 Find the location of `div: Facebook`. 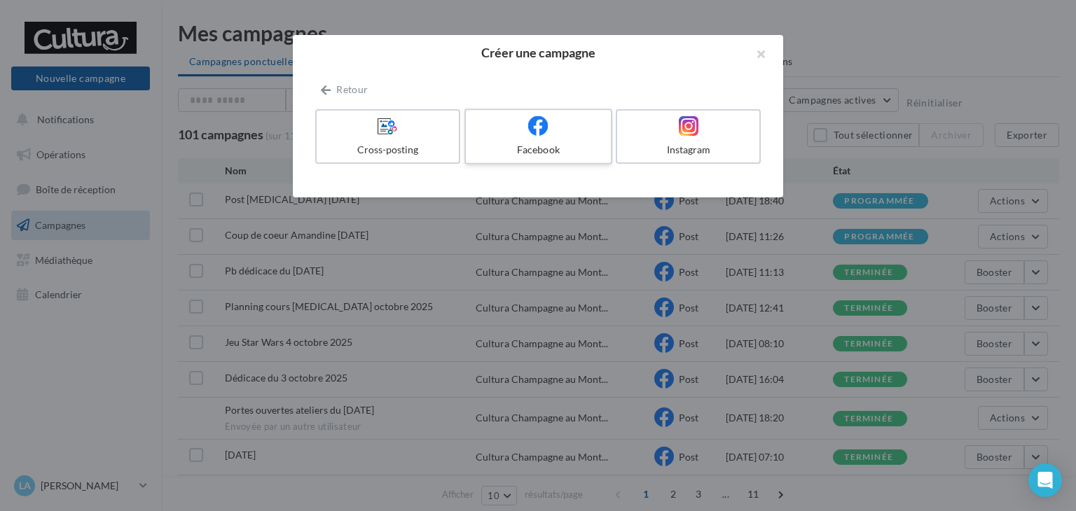

div: Facebook is located at coordinates (538, 150).